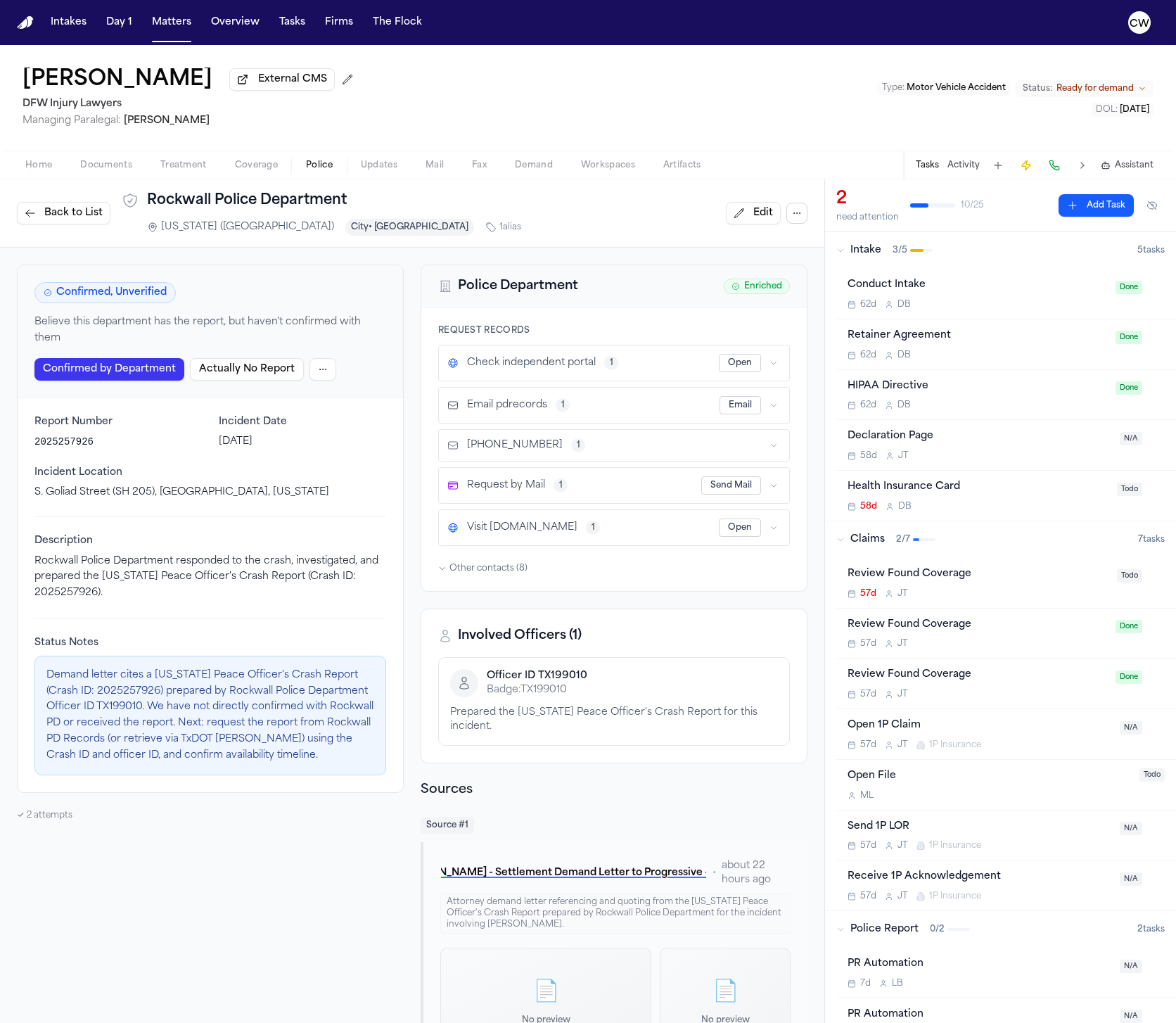 The width and height of the screenshot is (1176, 1023). I want to click on a: The Flock, so click(398, 22).